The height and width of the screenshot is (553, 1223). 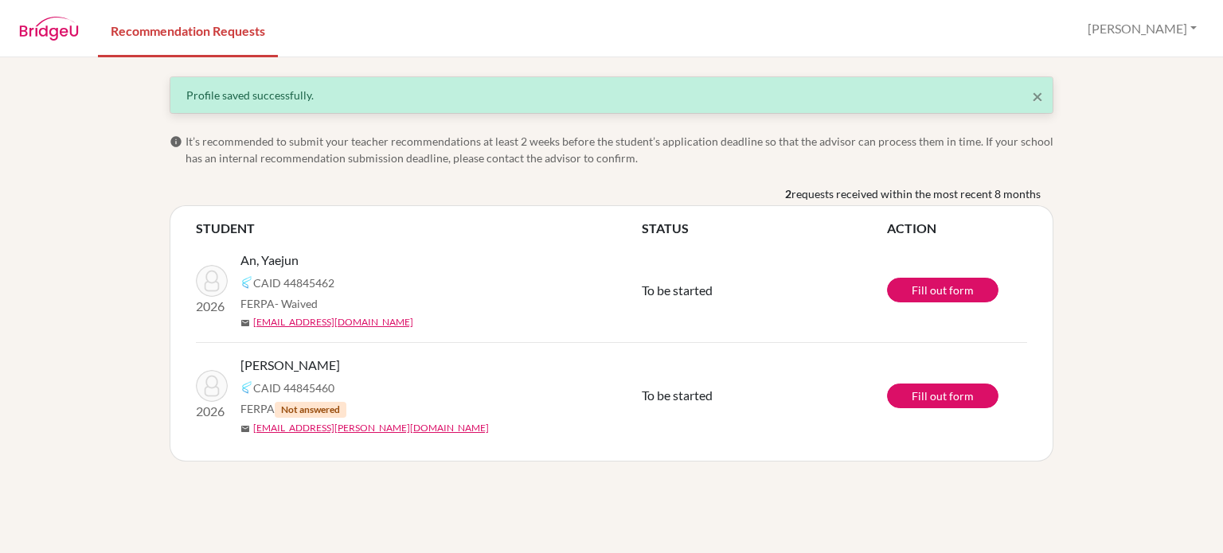 What do you see at coordinates (788, 194) in the screenshot?
I see `b: 2` at bounding box center [788, 194].